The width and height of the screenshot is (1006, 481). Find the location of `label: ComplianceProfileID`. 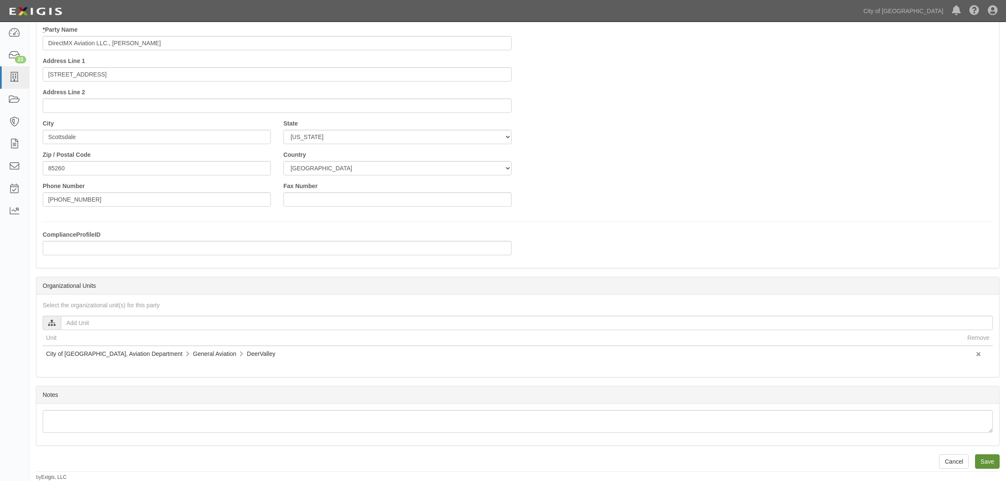

label: ComplianceProfileID is located at coordinates (71, 235).